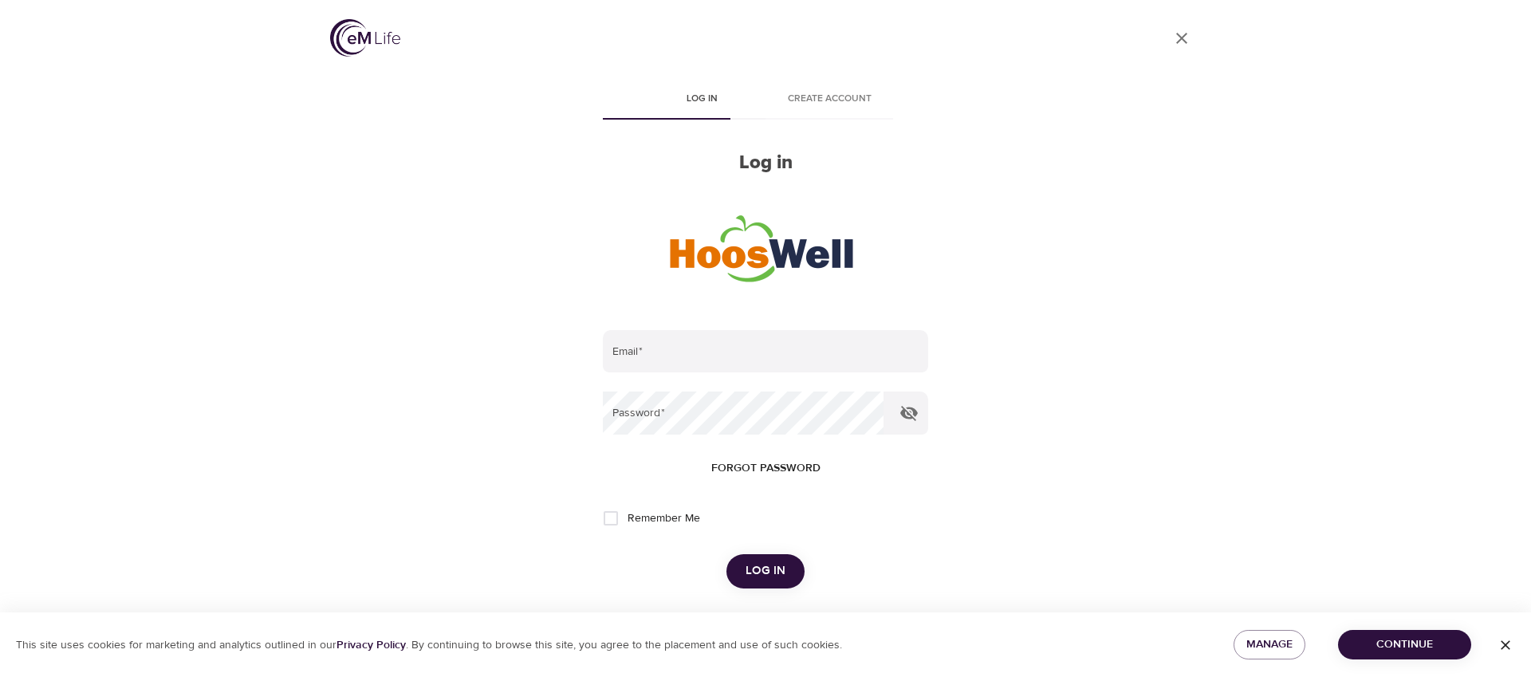 The image size is (1531, 677). Describe the element at coordinates (365, 37) in the screenshot. I see `img: logo` at that location.